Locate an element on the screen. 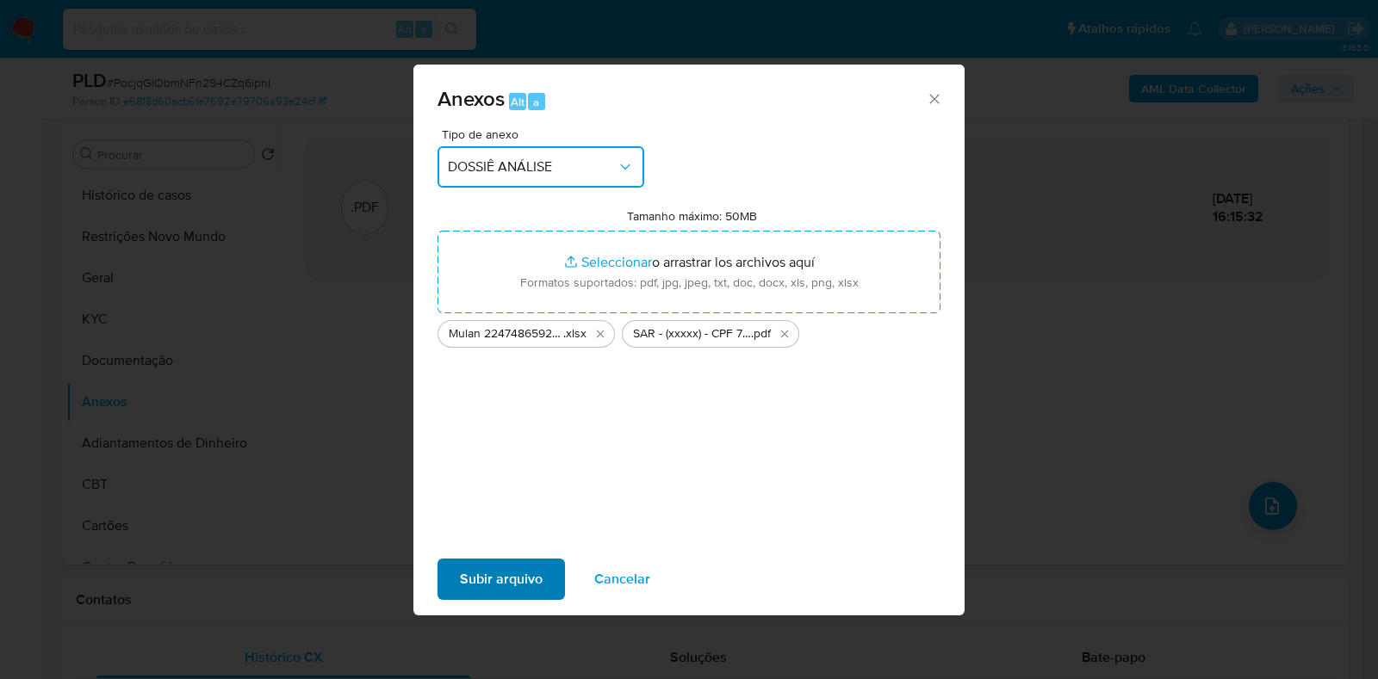 The width and height of the screenshot is (1378, 679). button: Subir arquivo is located at coordinates (501, 579).